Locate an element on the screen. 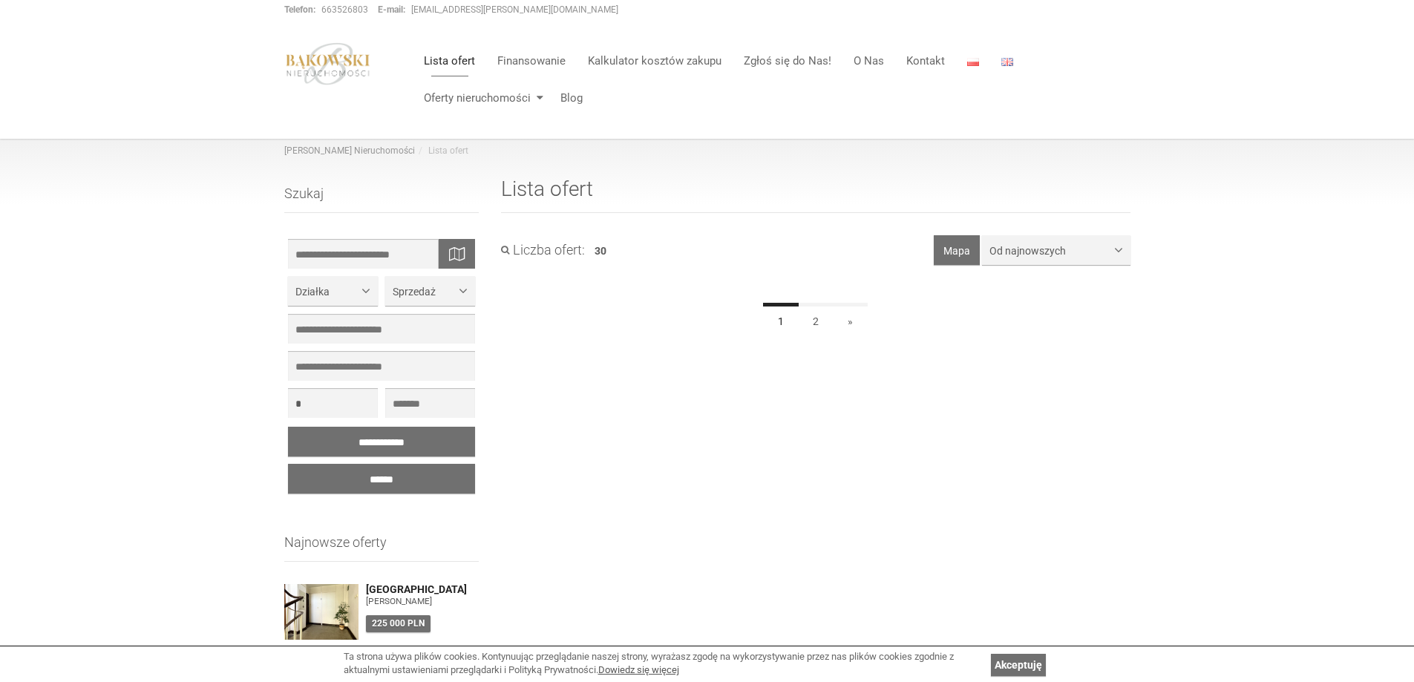 The width and height of the screenshot is (1414, 682). a: Finansowanie is located at coordinates (532, 61).